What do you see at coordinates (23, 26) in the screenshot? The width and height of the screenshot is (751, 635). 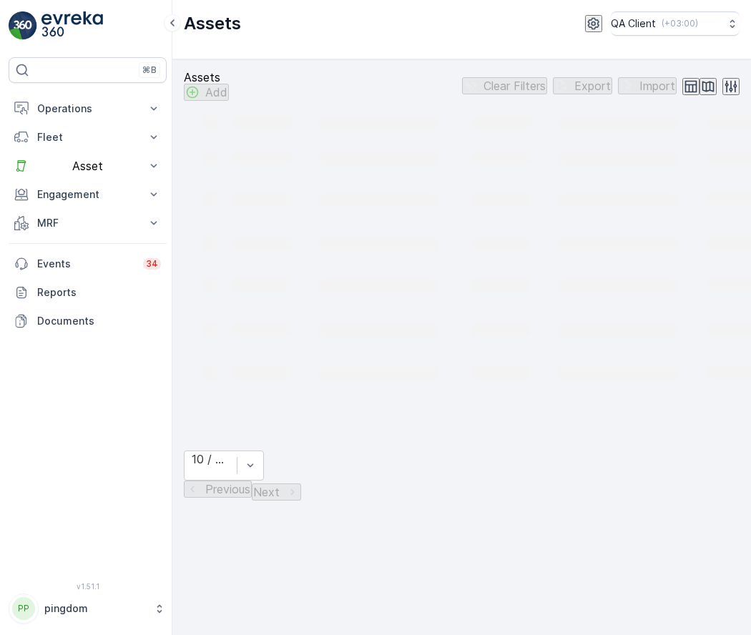 I see `img: logo` at bounding box center [23, 26].